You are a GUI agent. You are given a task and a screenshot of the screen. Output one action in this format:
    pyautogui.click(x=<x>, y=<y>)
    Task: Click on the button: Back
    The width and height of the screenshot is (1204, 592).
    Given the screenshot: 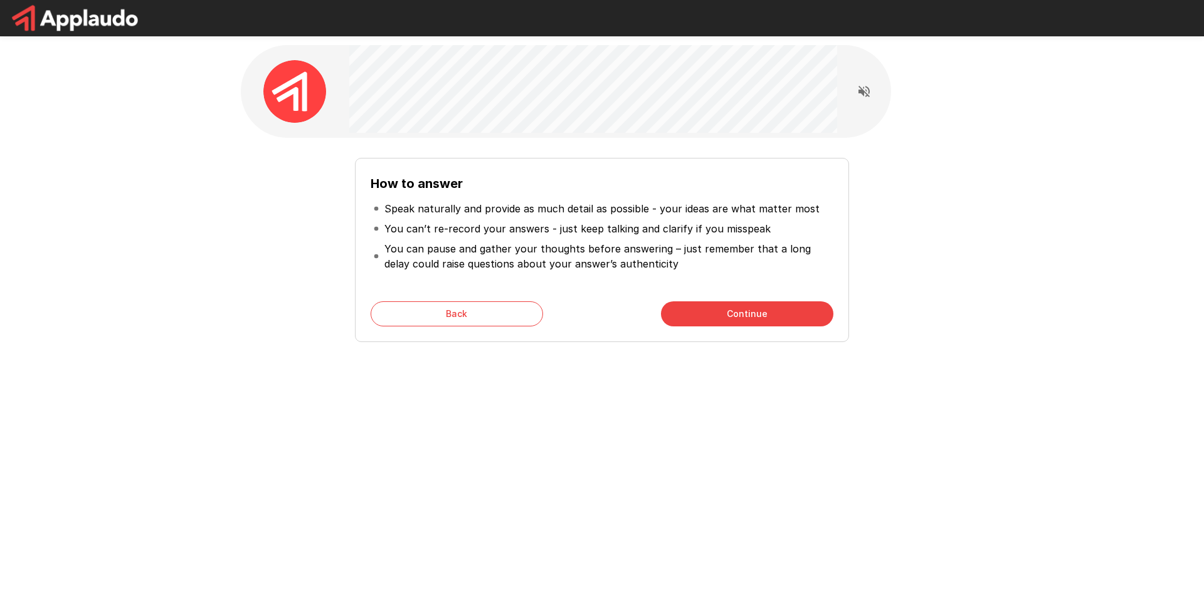 What is the action you would take?
    pyautogui.click(x=456, y=314)
    